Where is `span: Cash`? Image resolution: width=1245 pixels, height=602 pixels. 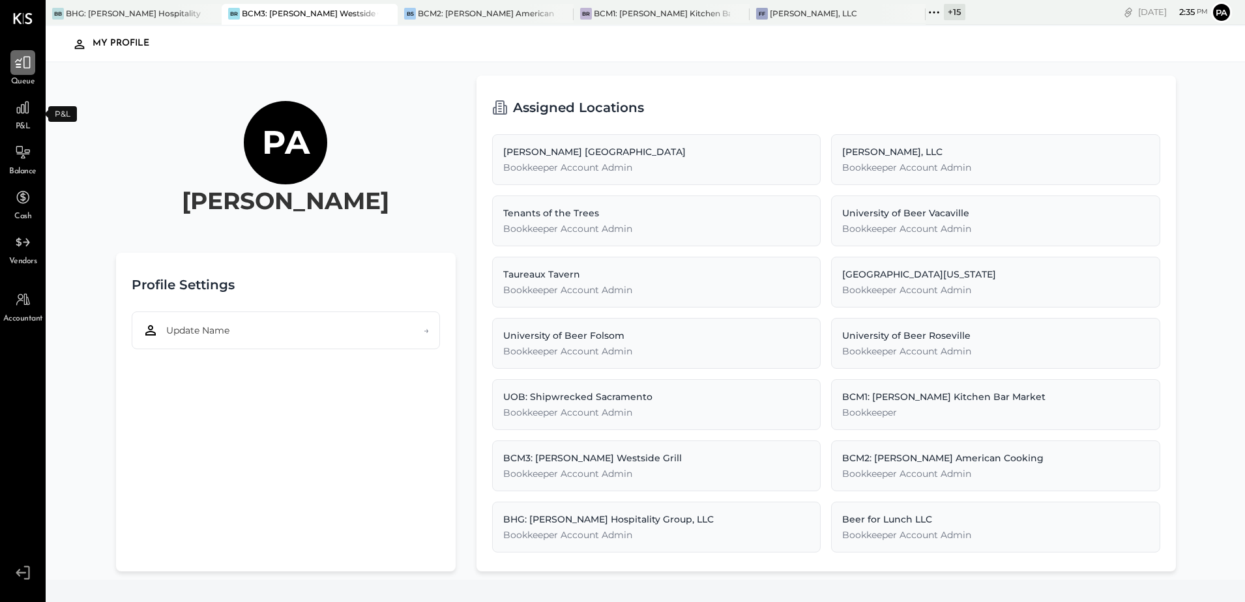 span: Cash is located at coordinates (23, 217).